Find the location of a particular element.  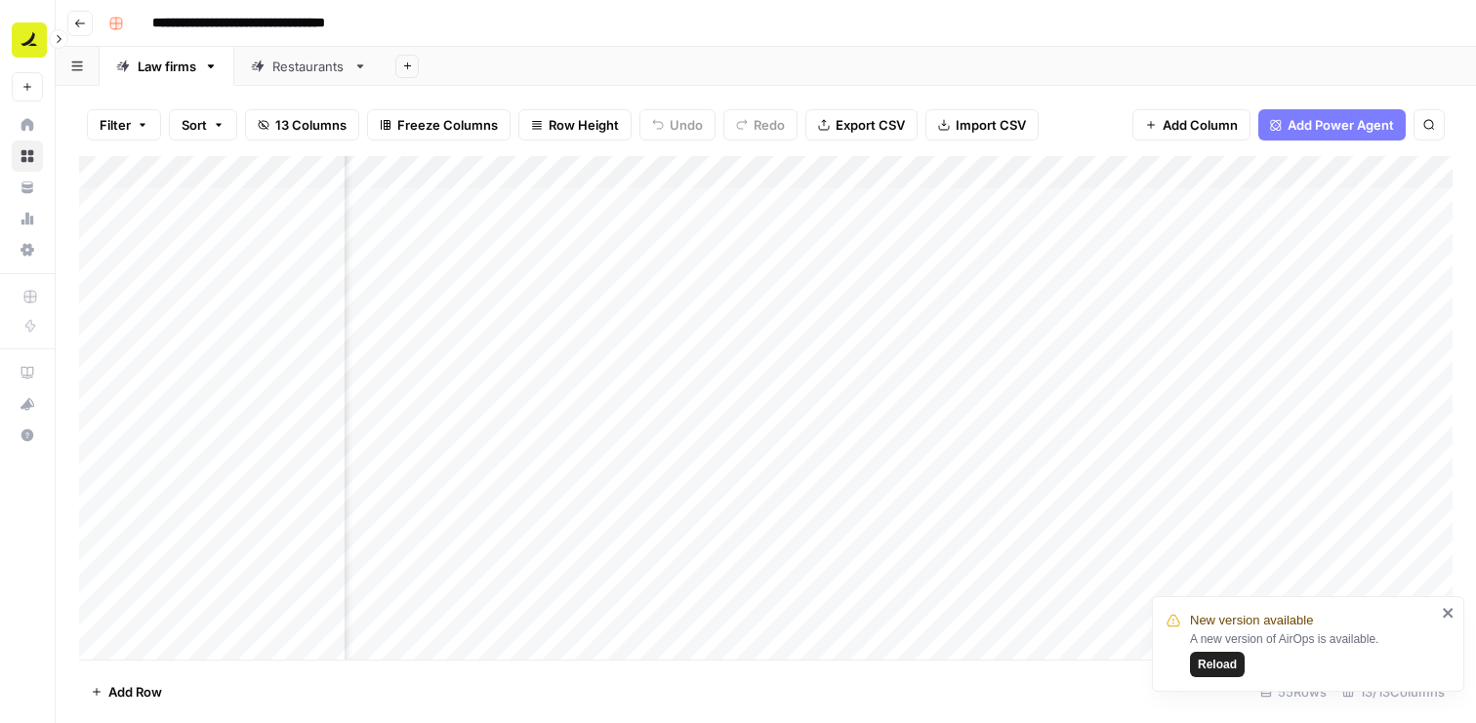

button: Workspace: Ramp is located at coordinates (27, 40).